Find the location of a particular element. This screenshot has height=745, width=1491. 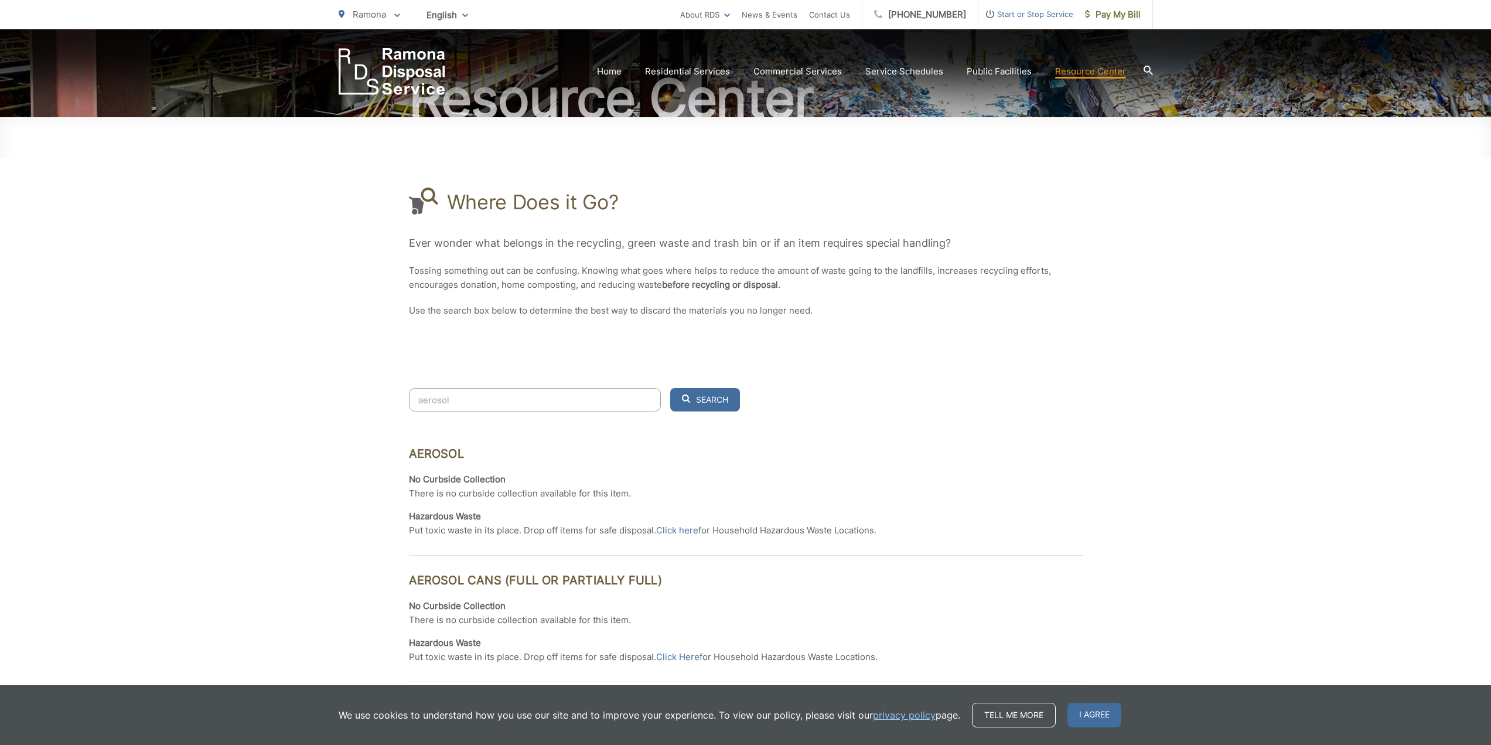

strong: before recycling or disposal is located at coordinates (720, 284).